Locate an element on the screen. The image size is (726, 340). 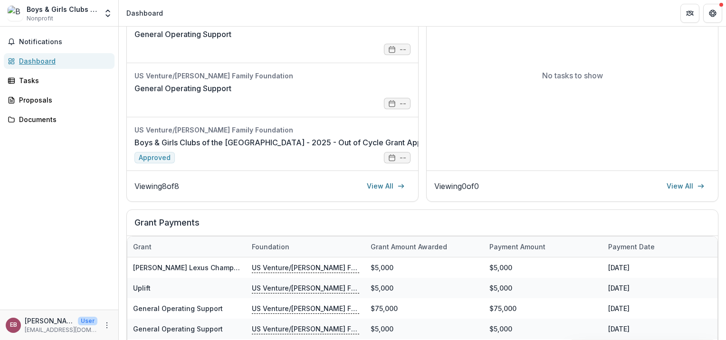
button: Open entity switcher is located at coordinates (108, 13).